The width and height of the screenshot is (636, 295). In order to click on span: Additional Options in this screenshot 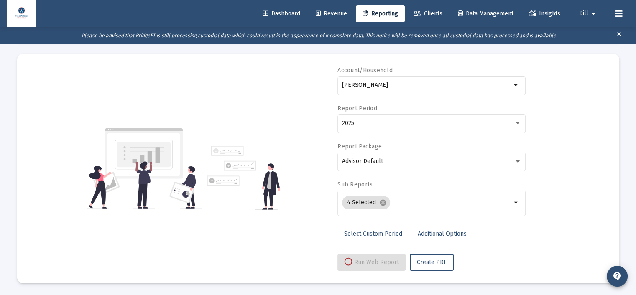, I will do `click(442, 234)`.